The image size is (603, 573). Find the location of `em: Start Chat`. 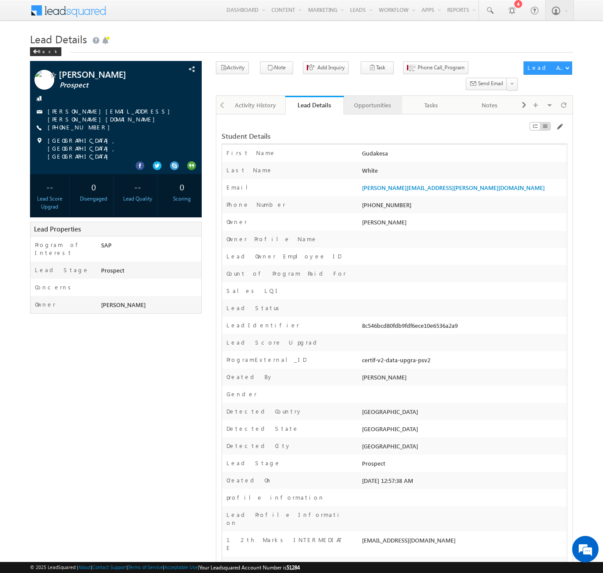

em: Start Chat is located at coordinates (140, 278).